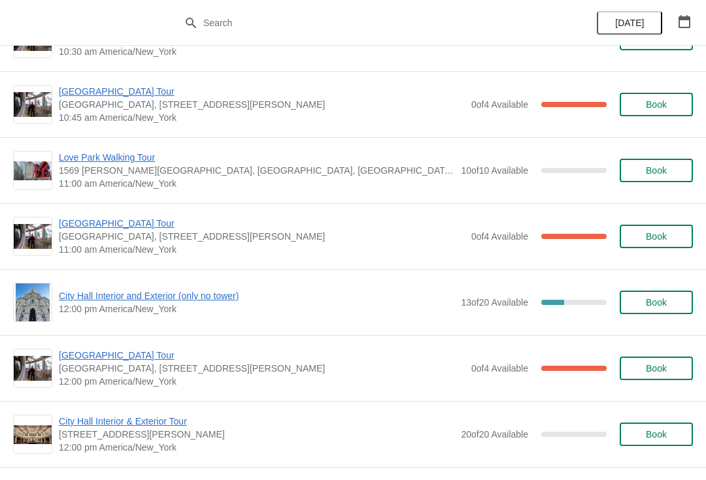 The width and height of the screenshot is (706, 480). Describe the element at coordinates (256, 422) in the screenshot. I see `span: City Hall Interior & Exterior Tour` at that location.